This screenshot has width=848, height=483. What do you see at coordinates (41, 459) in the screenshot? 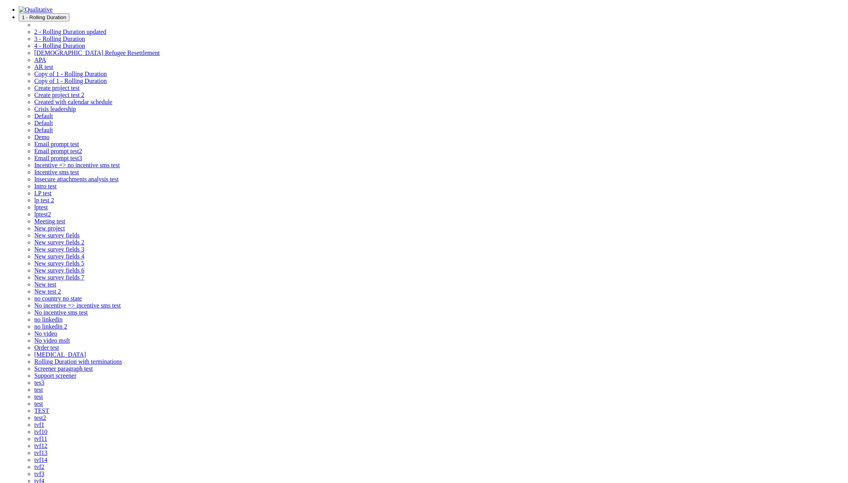
I see `a: tvf14` at bounding box center [41, 459].